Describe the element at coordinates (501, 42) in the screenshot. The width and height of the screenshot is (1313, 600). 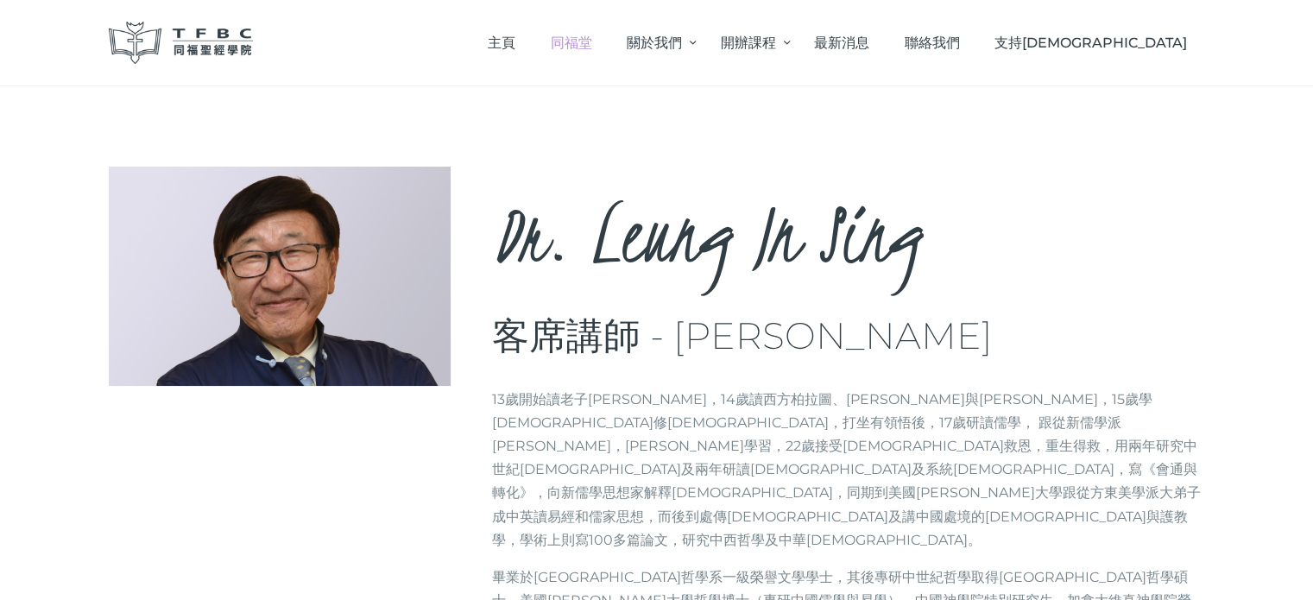
I see `span: 主頁` at that location.